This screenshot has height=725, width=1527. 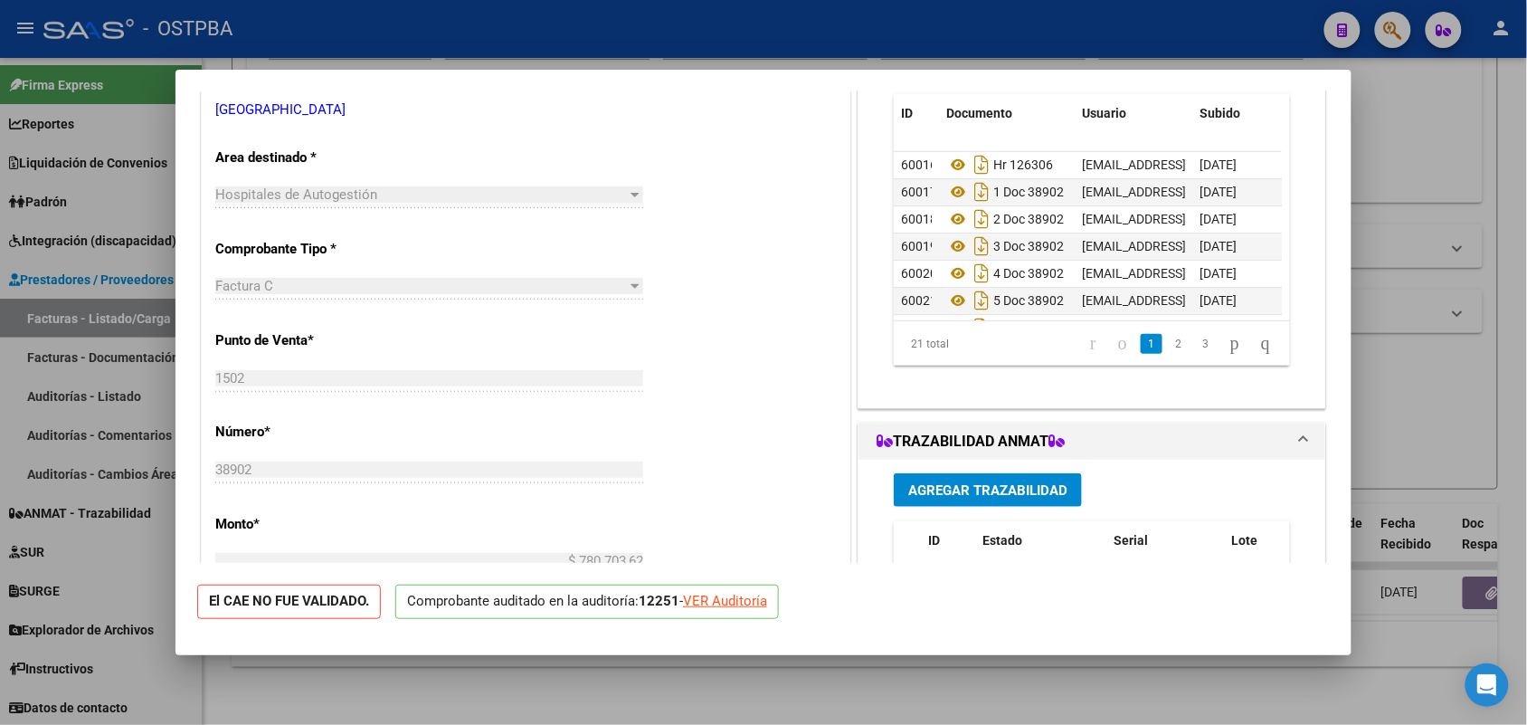 I want to click on li: page 1, so click(x=1152, y=344).